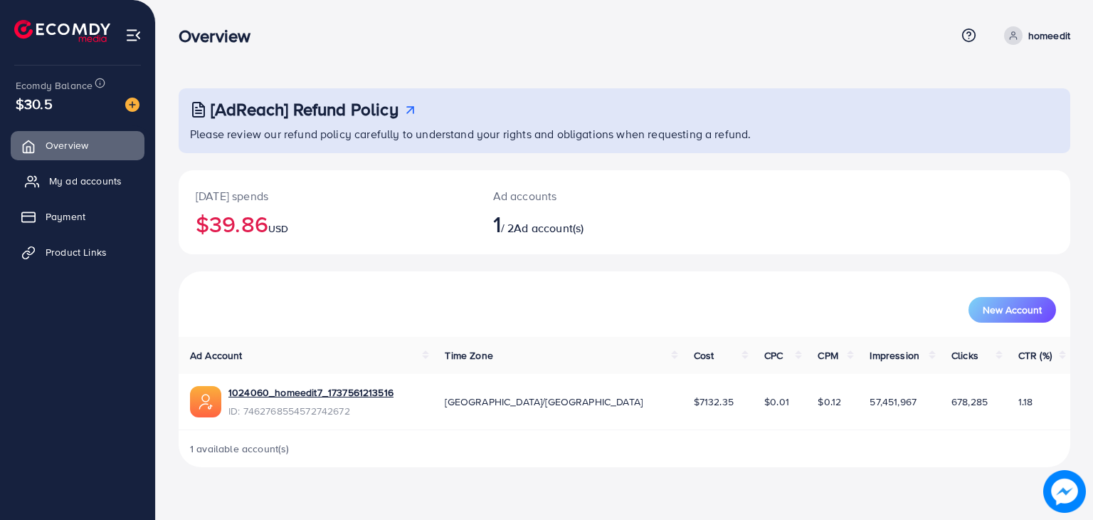 The image size is (1093, 520). What do you see at coordinates (587, 223) in the screenshot?
I see `h2: / 2` at bounding box center [587, 223].